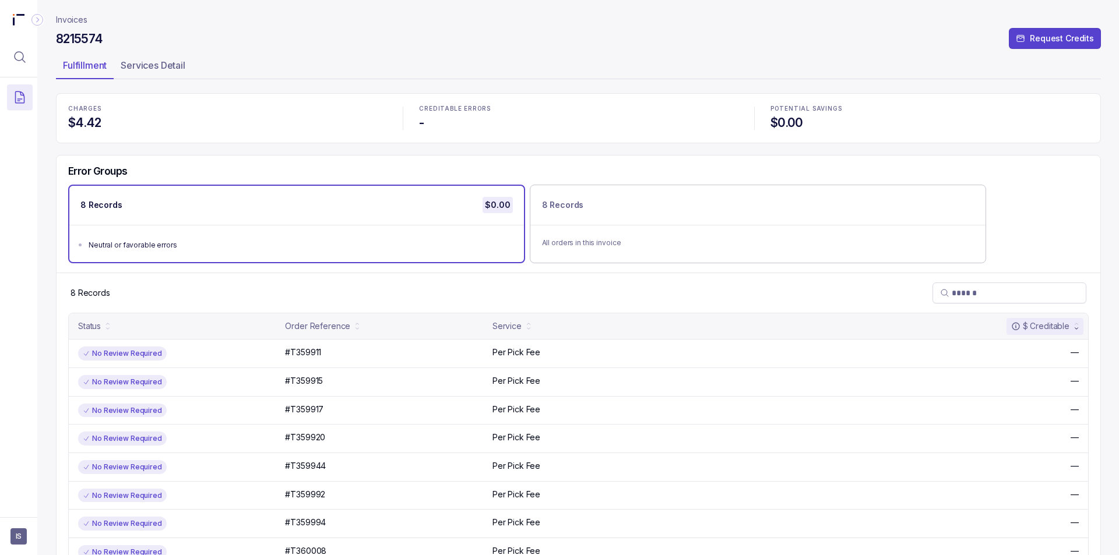  Describe the element at coordinates (305, 495) in the screenshot. I see `p: #T359992` at that location.